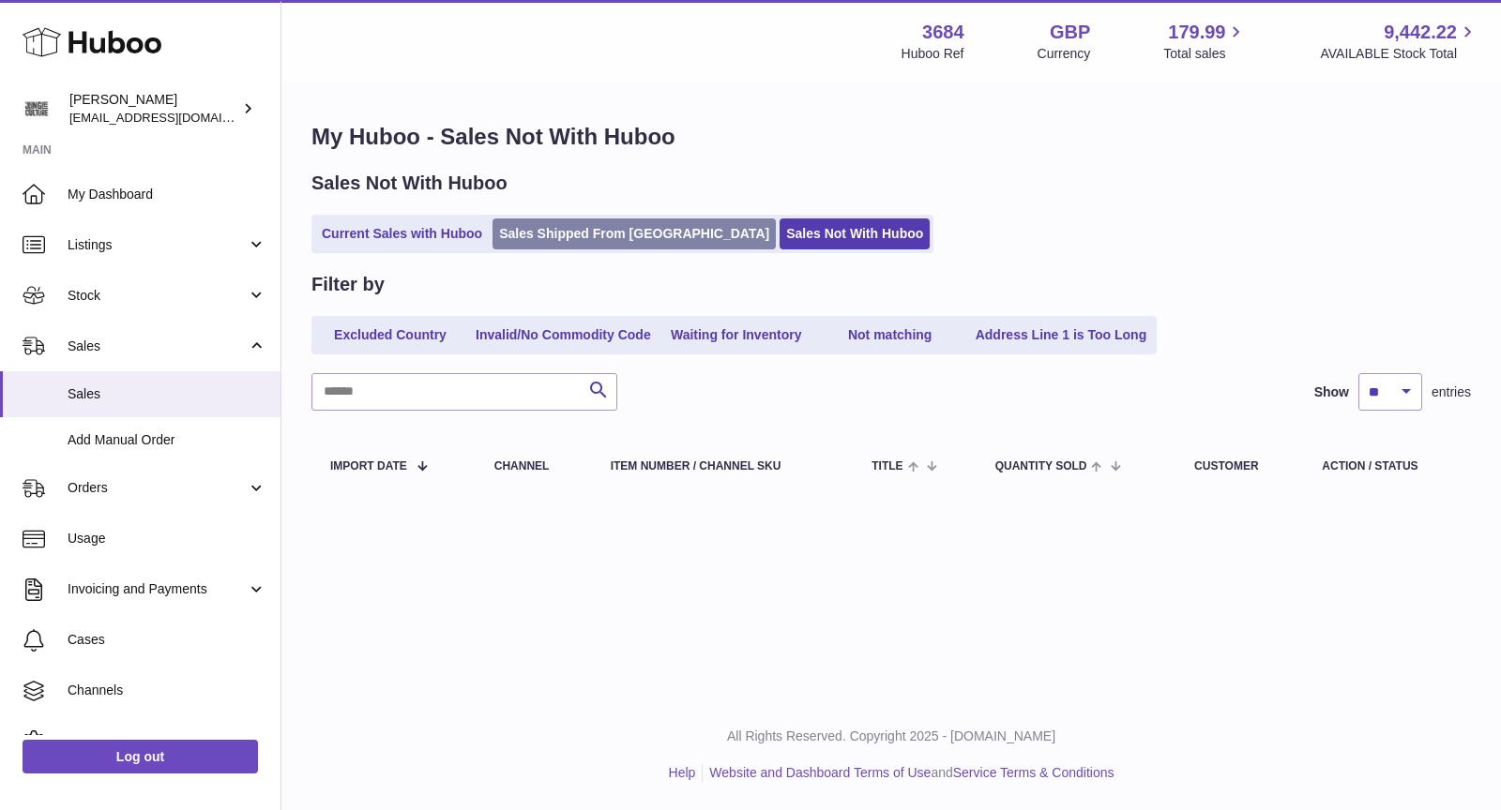 This screenshot has width=1501, height=810. I want to click on a: Sales Not With Huboo, so click(854, 234).